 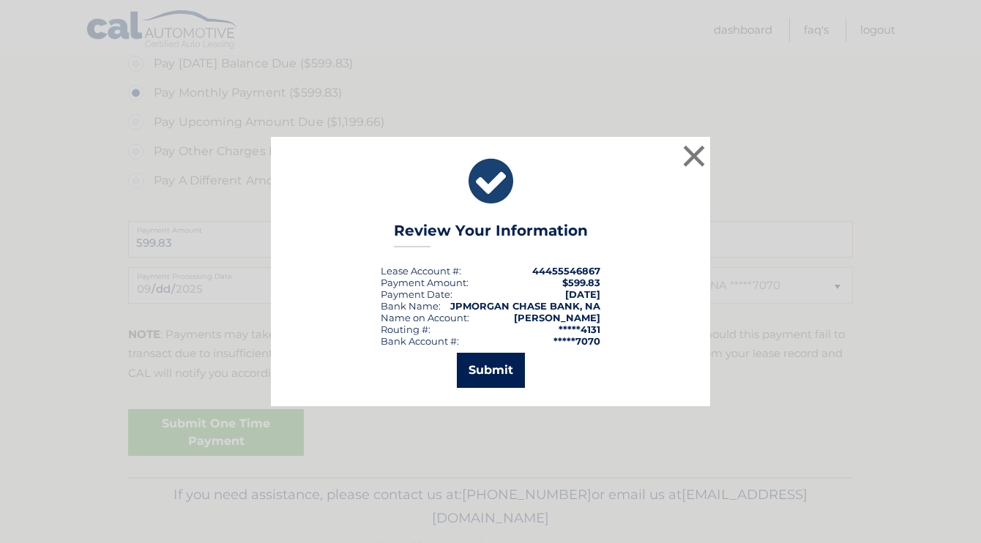 I want to click on strong: JPMORGAN CHASE BANK, NA, so click(x=525, y=306).